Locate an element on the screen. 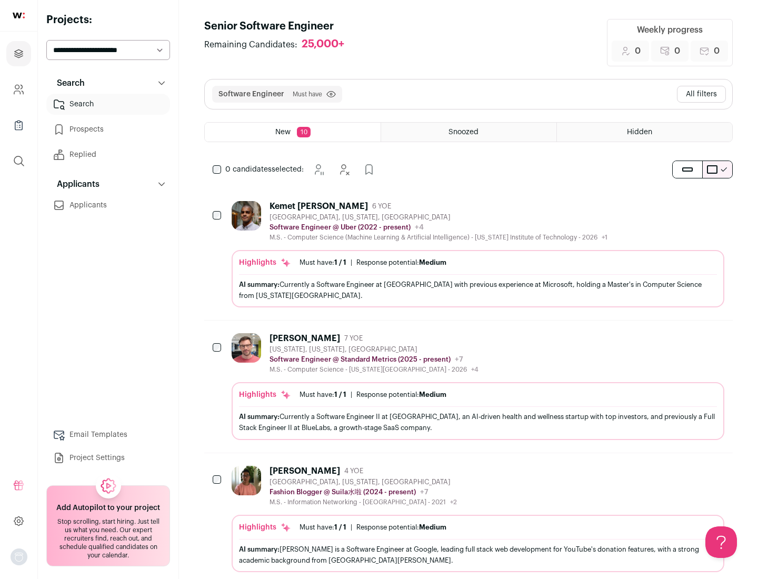  img: nopic.png is located at coordinates (19, 557).